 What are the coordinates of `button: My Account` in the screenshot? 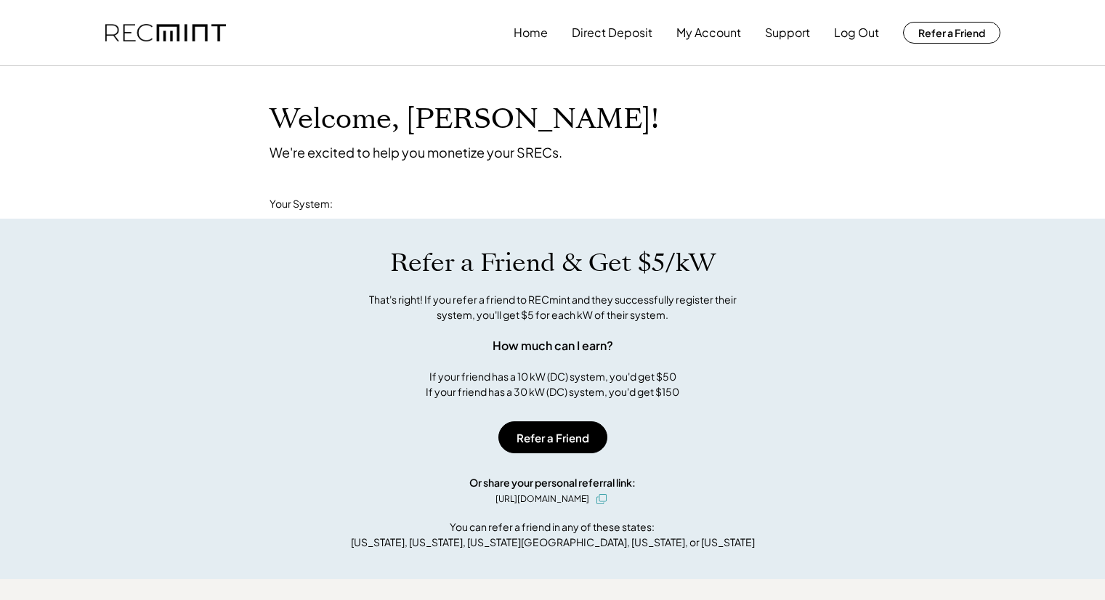 It's located at (708, 33).